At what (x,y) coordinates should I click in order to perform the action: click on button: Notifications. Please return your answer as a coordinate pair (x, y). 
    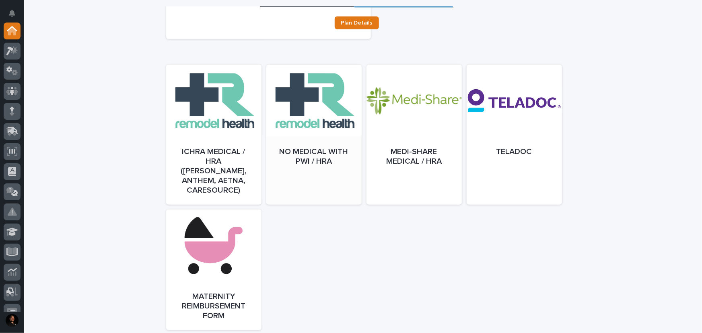
    Looking at the image, I should click on (12, 13).